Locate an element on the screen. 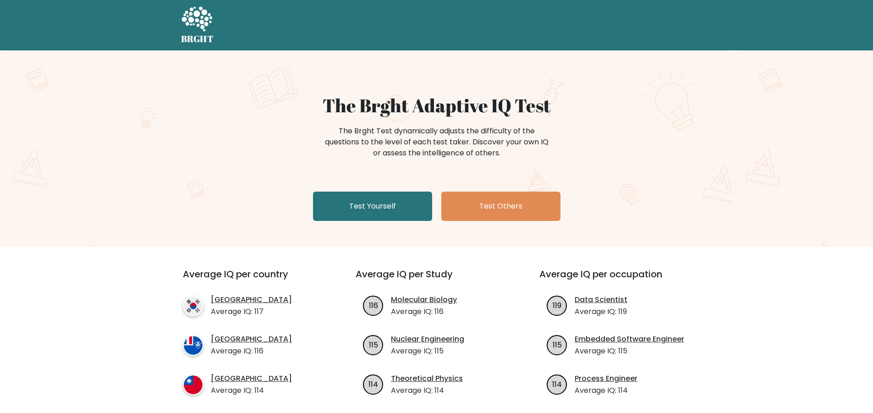 The height and width of the screenshot is (413, 873). text: 119 is located at coordinates (557, 305).